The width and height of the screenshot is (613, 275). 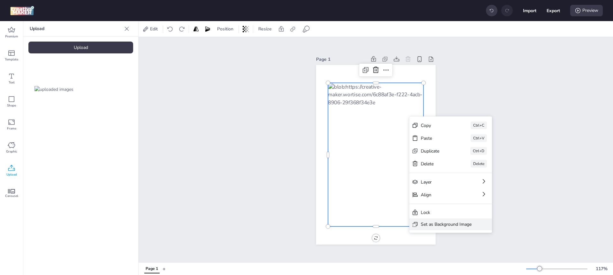 What do you see at coordinates (437, 151) in the screenshot?
I see `div: Duplicate` at bounding box center [437, 151].